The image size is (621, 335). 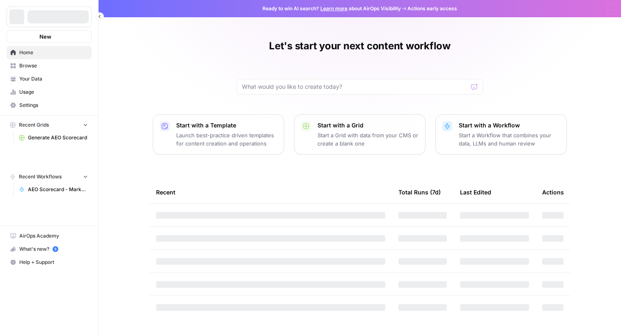 I want to click on span: Browse, so click(x=53, y=66).